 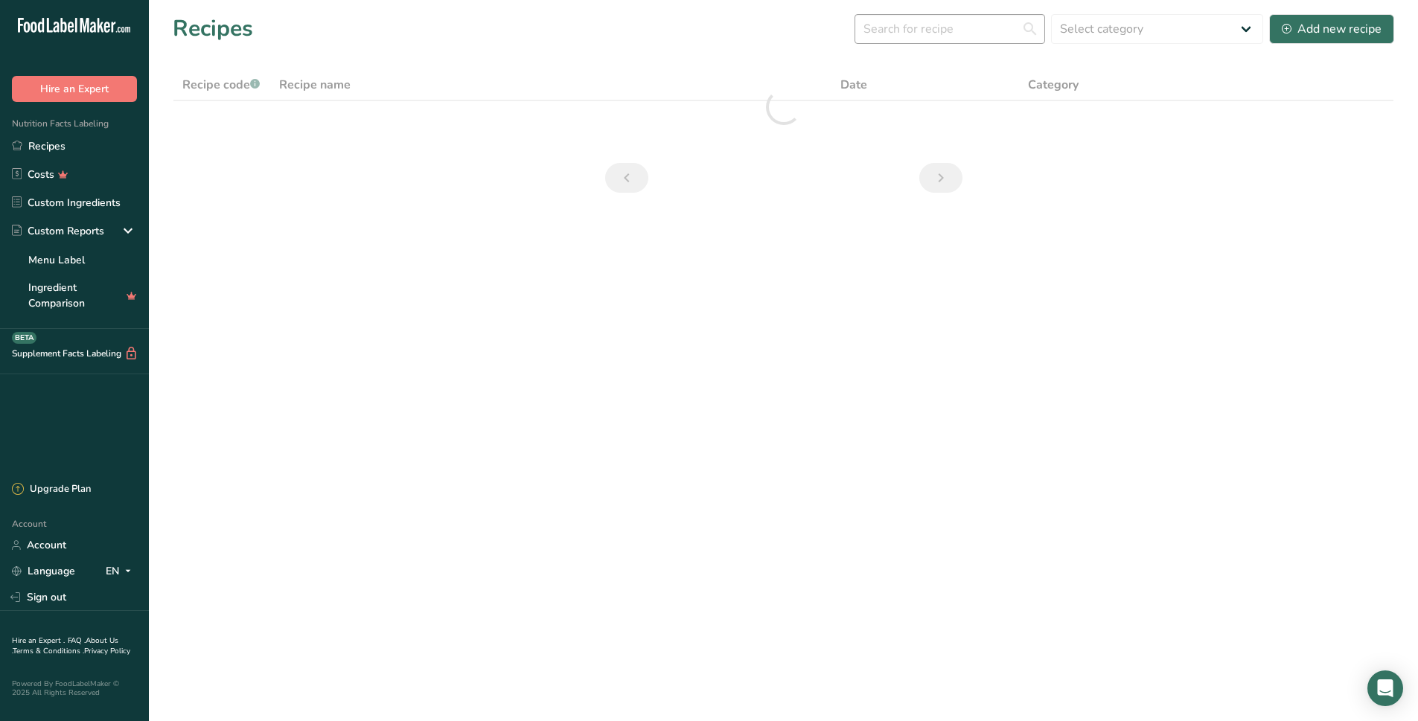 I want to click on div: EN, so click(x=121, y=572).